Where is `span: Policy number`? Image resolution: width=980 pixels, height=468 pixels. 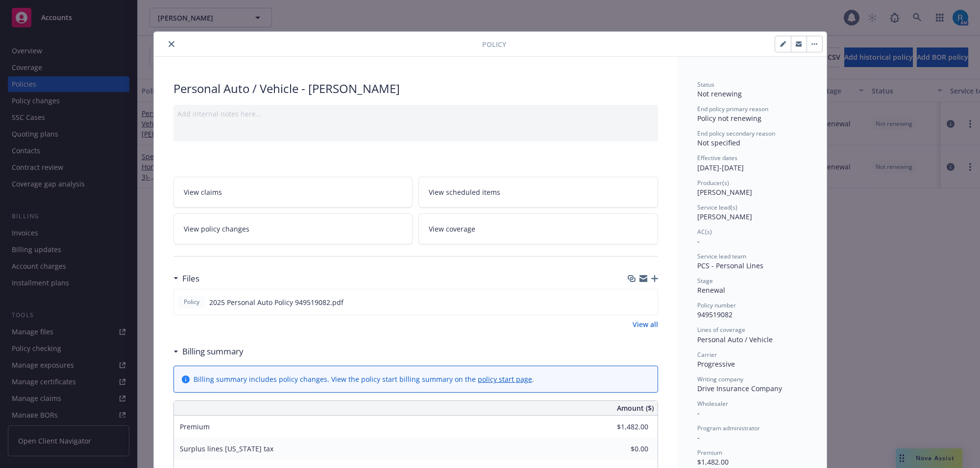
span: Policy number is located at coordinates (716, 305).